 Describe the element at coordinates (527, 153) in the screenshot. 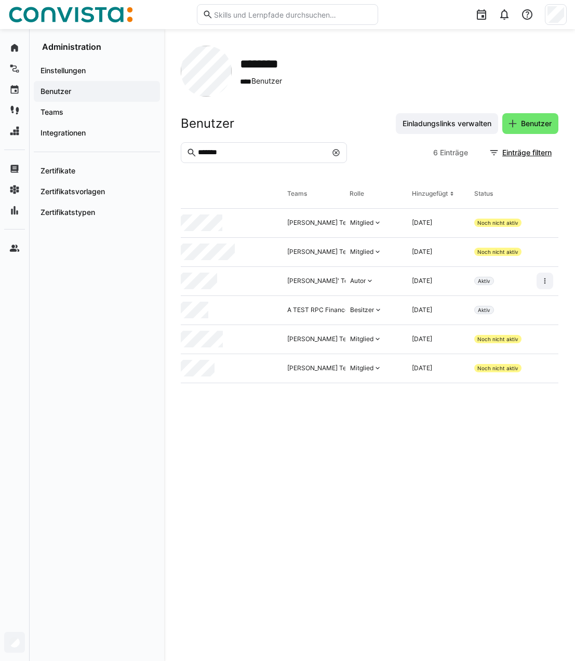

I see `span: Einträge filtern` at that location.